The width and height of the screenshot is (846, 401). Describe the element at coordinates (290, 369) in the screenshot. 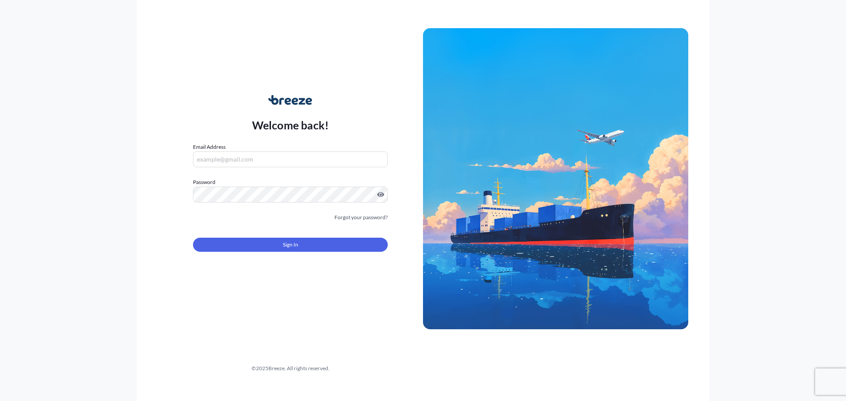

I see `div: © 2025 Breeze. All rights reserved.` at that location.